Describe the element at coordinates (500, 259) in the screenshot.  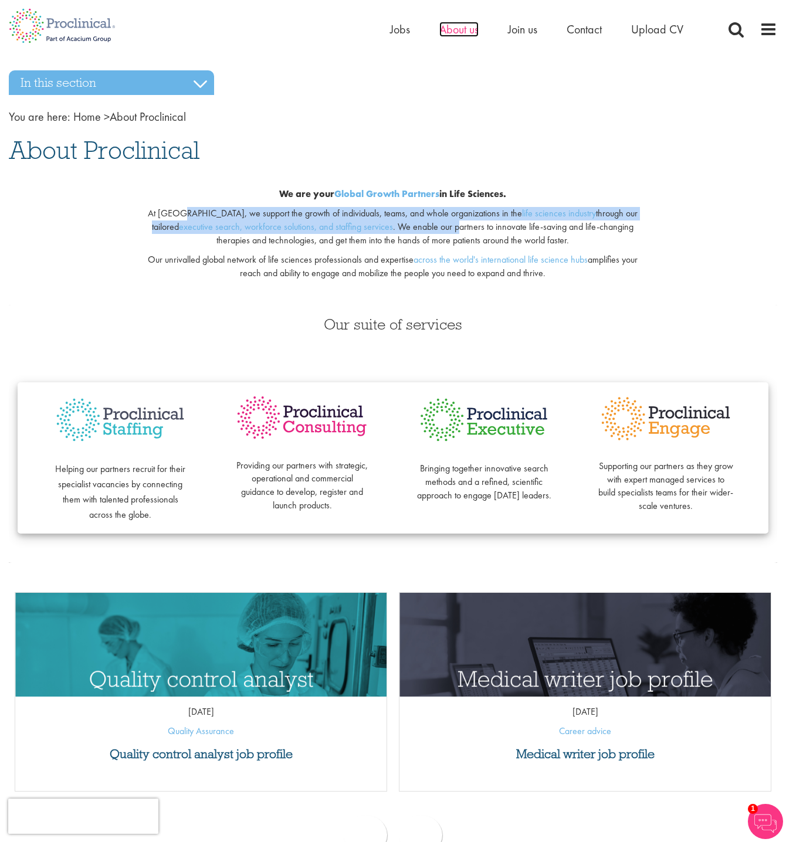
I see `a: across the world's international life science hubs` at that location.